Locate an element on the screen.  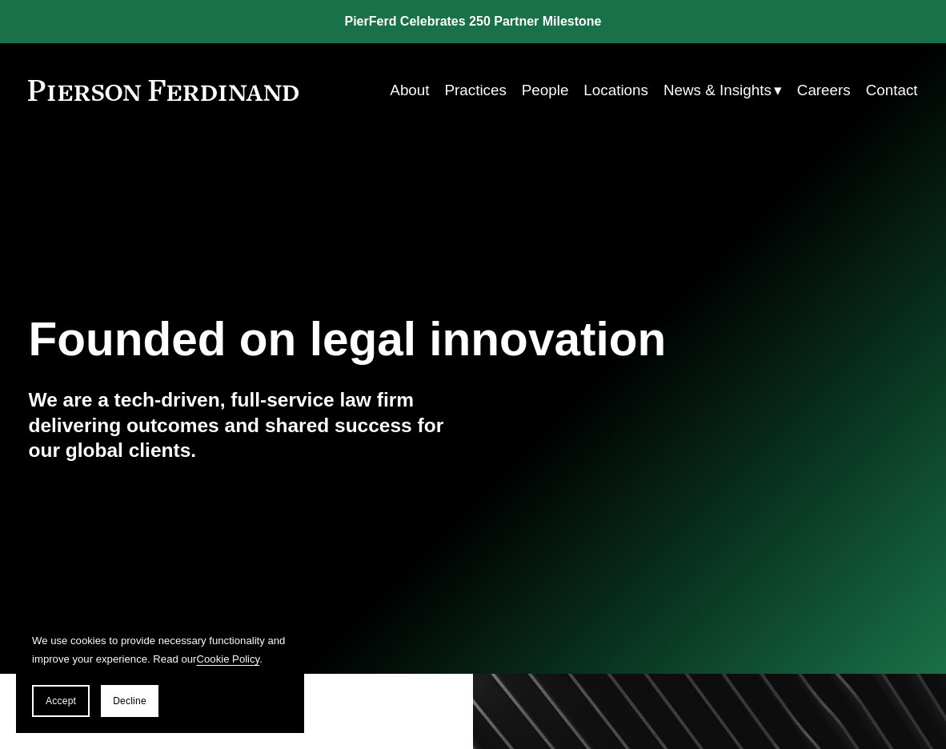
section: Cookie banner is located at coordinates (160, 674).